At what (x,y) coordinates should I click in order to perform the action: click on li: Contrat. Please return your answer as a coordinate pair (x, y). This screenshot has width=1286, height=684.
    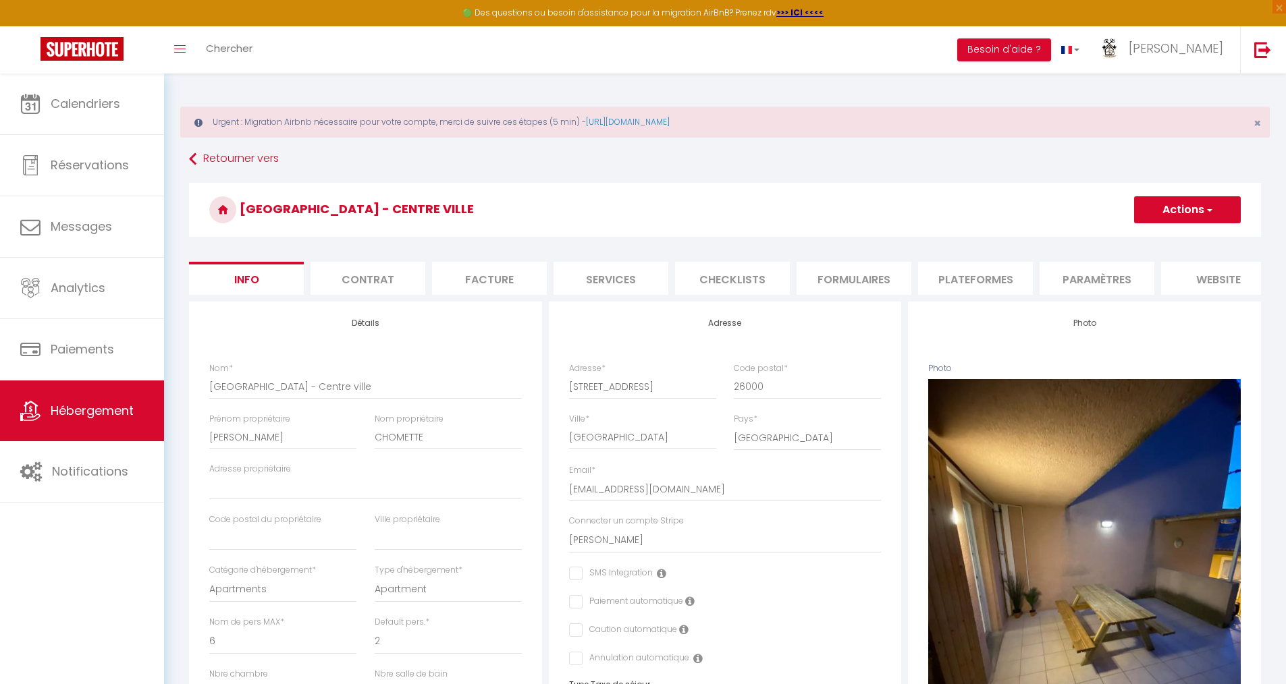
    Looking at the image, I should click on (368, 278).